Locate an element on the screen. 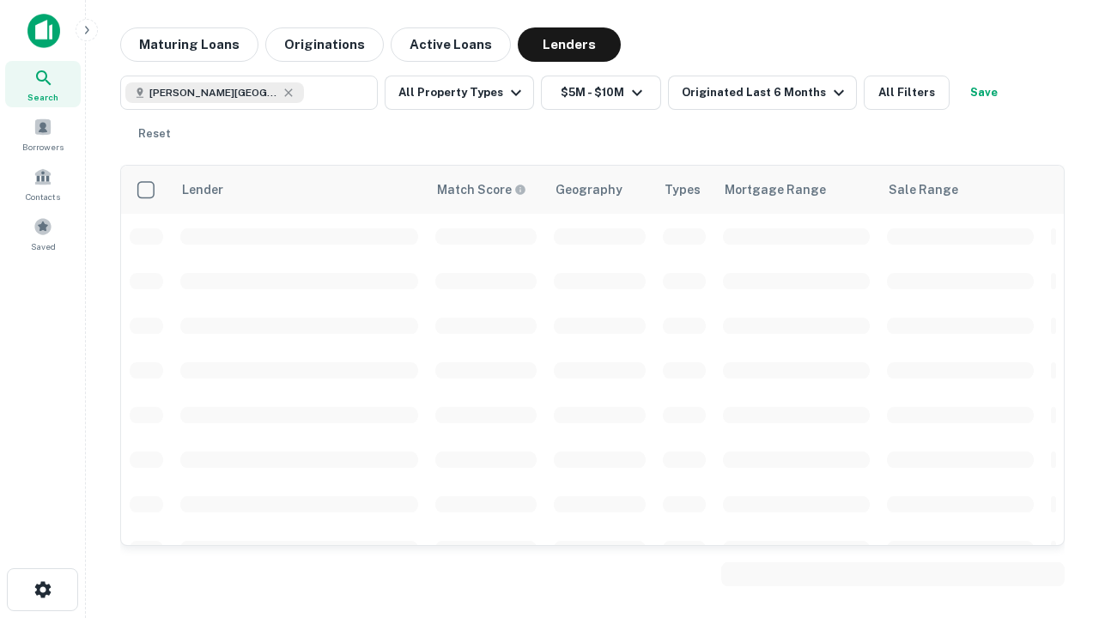 This screenshot has width=1099, height=618. div: Types is located at coordinates (683, 190).